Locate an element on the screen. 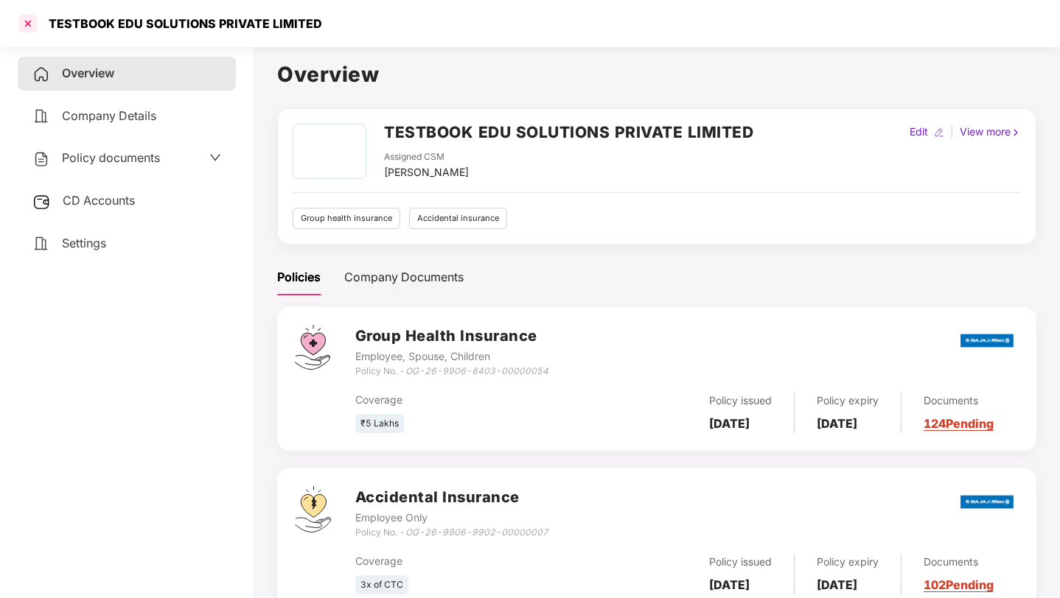  div: Edit is located at coordinates (918, 132).